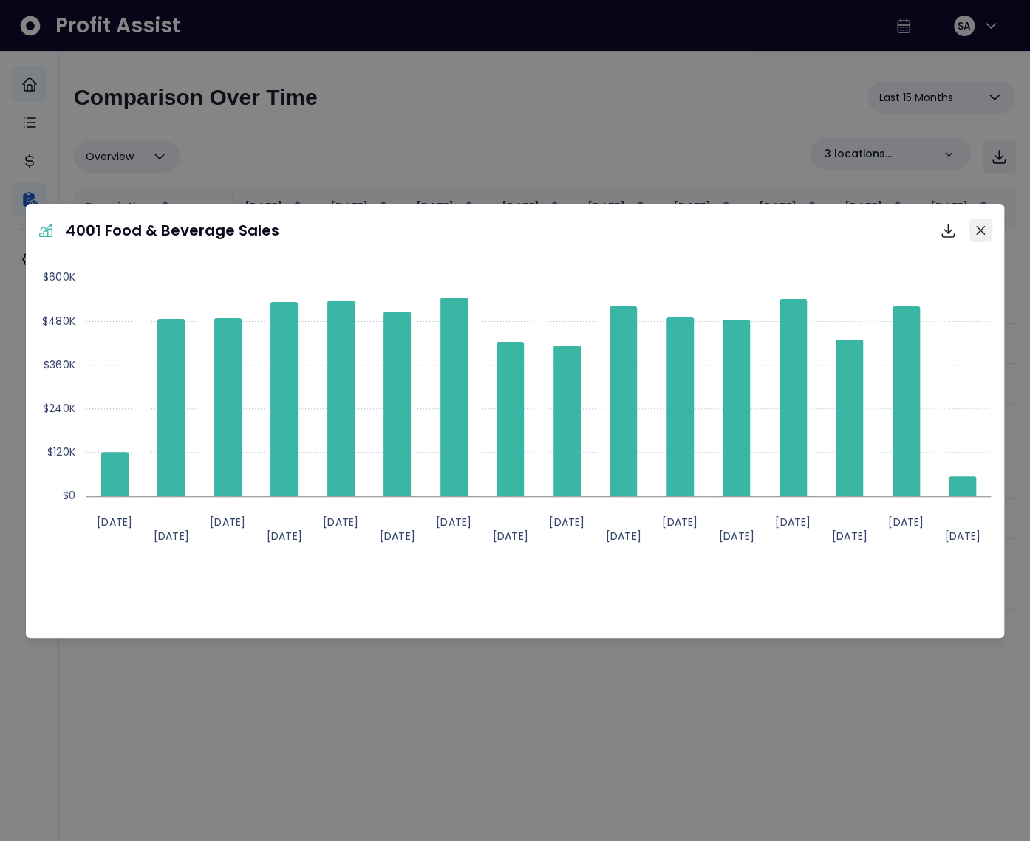 This screenshot has height=841, width=1030. I want to click on p: 4001 Food & Beverage Sales, so click(172, 230).